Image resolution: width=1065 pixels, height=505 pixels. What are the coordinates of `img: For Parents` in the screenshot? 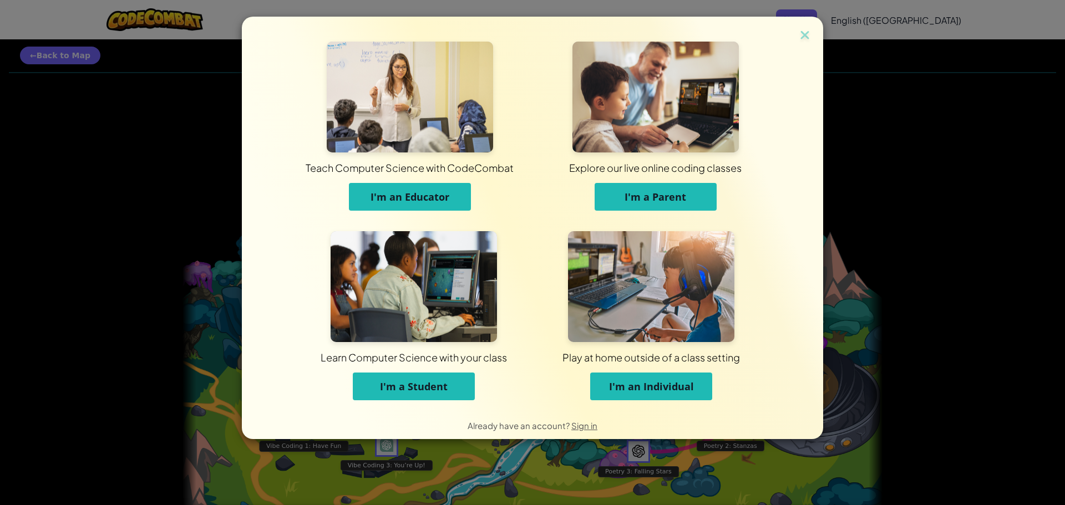 It's located at (656, 97).